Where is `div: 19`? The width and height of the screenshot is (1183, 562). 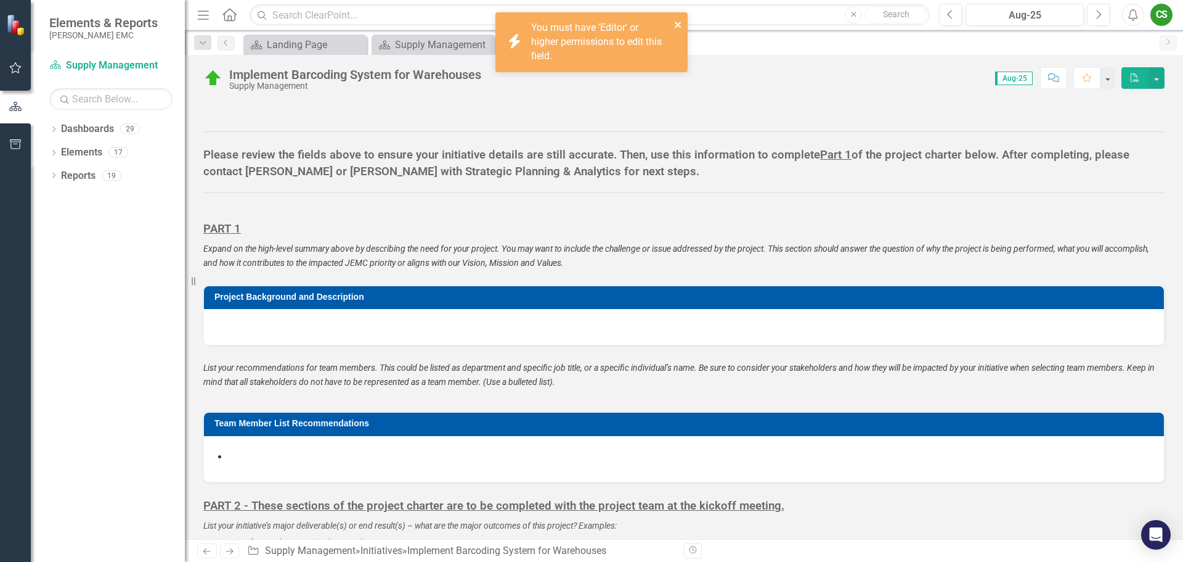
div: 19 is located at coordinates (112, 175).